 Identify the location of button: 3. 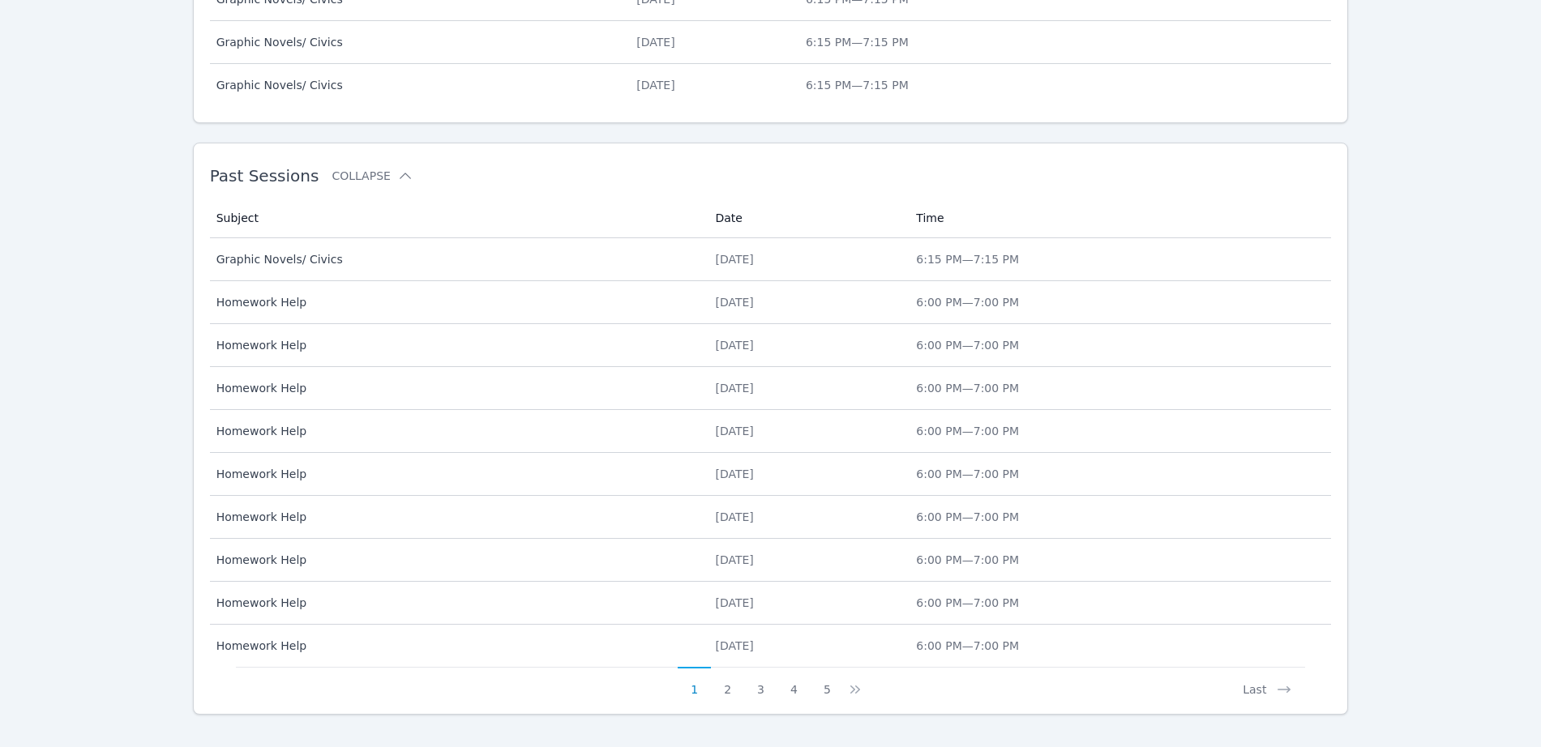
(760, 682).